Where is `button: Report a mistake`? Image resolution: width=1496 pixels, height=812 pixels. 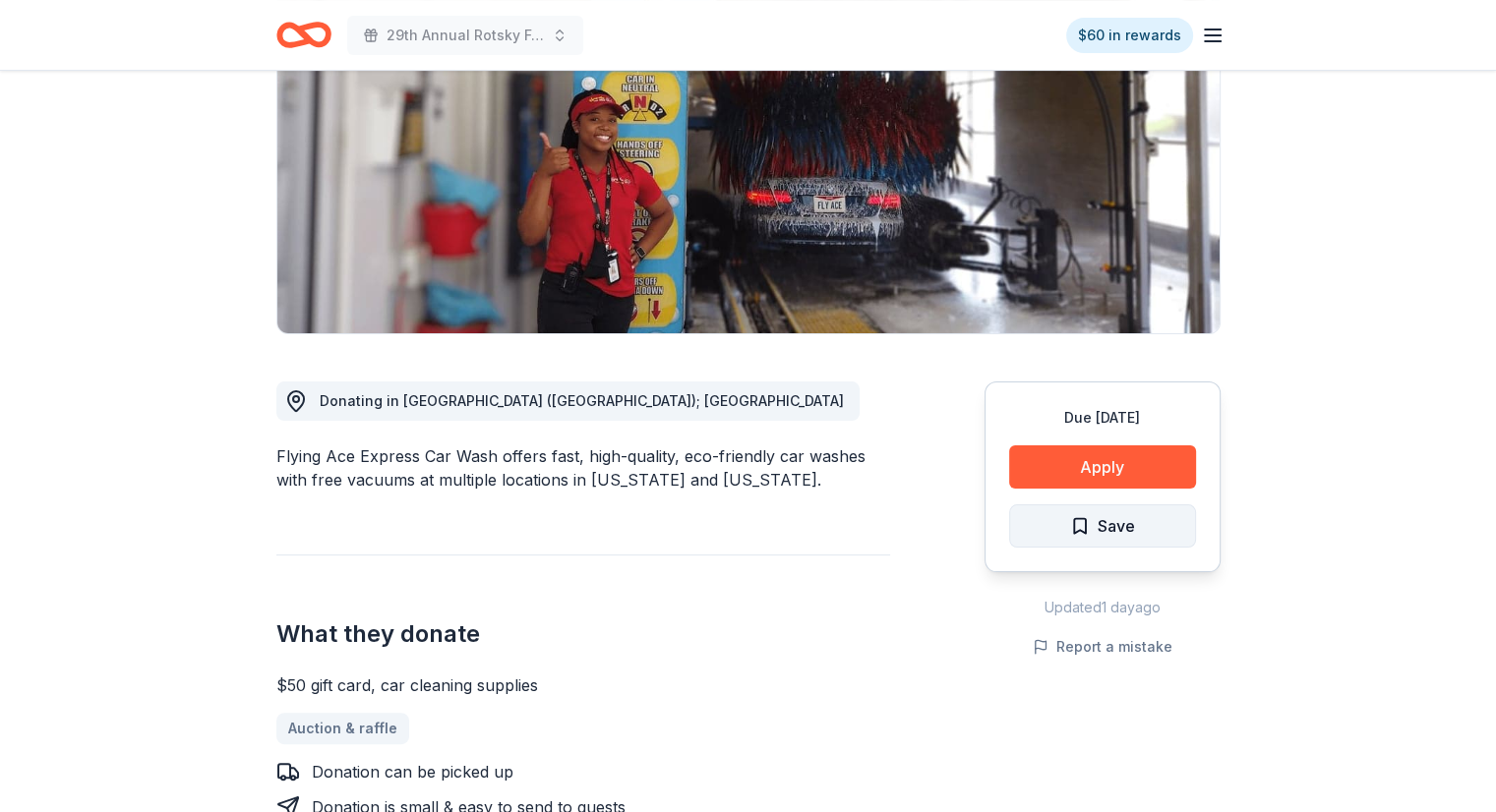 button: Report a mistake is located at coordinates (1102, 646).